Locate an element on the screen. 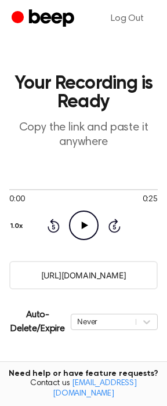  button: 1.0x is located at coordinates (18, 226).